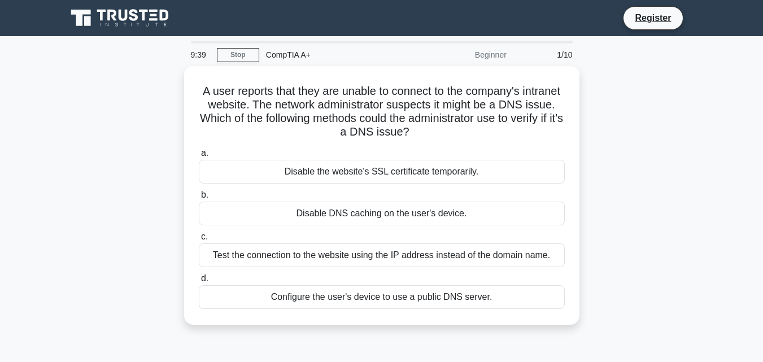 This screenshot has width=763, height=362. I want to click on span: d., so click(204, 278).